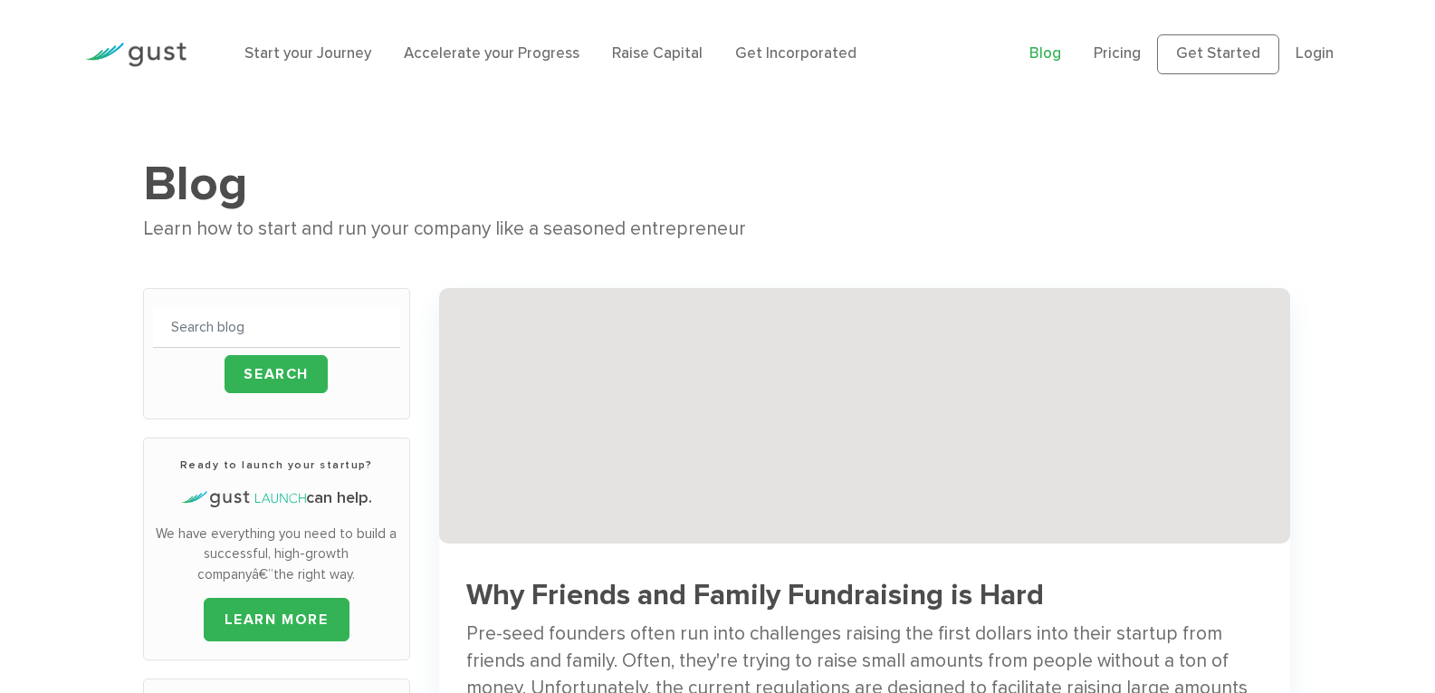 Image resolution: width=1435 pixels, height=693 pixels. I want to click on a: Blog, so click(1045, 53).